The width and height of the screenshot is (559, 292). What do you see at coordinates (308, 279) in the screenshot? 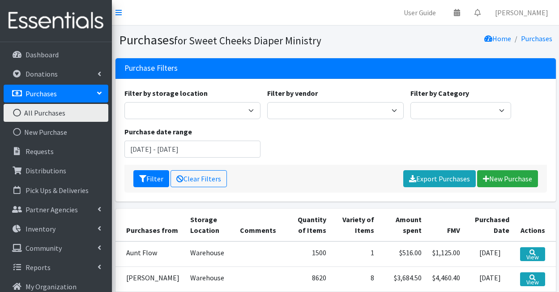
I see `td: 8620` at bounding box center [308, 279].